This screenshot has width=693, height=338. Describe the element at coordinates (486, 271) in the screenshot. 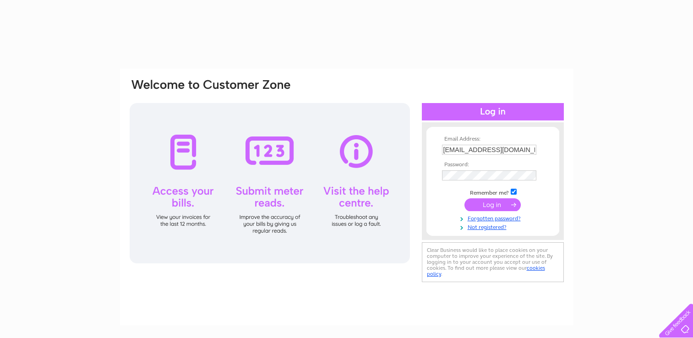

I see `a: cookies policy` at that location.